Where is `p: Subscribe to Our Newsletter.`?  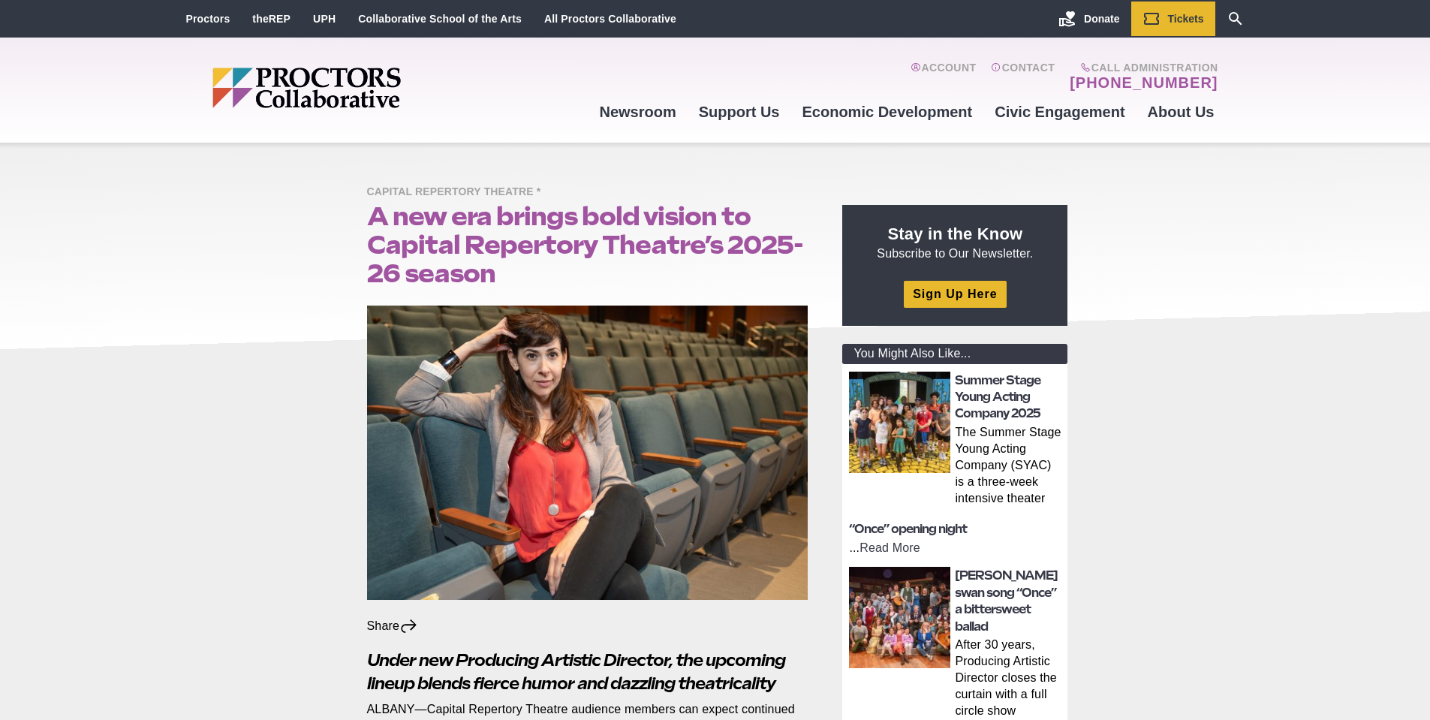
p: Subscribe to Our Newsletter. is located at coordinates (955, 243).